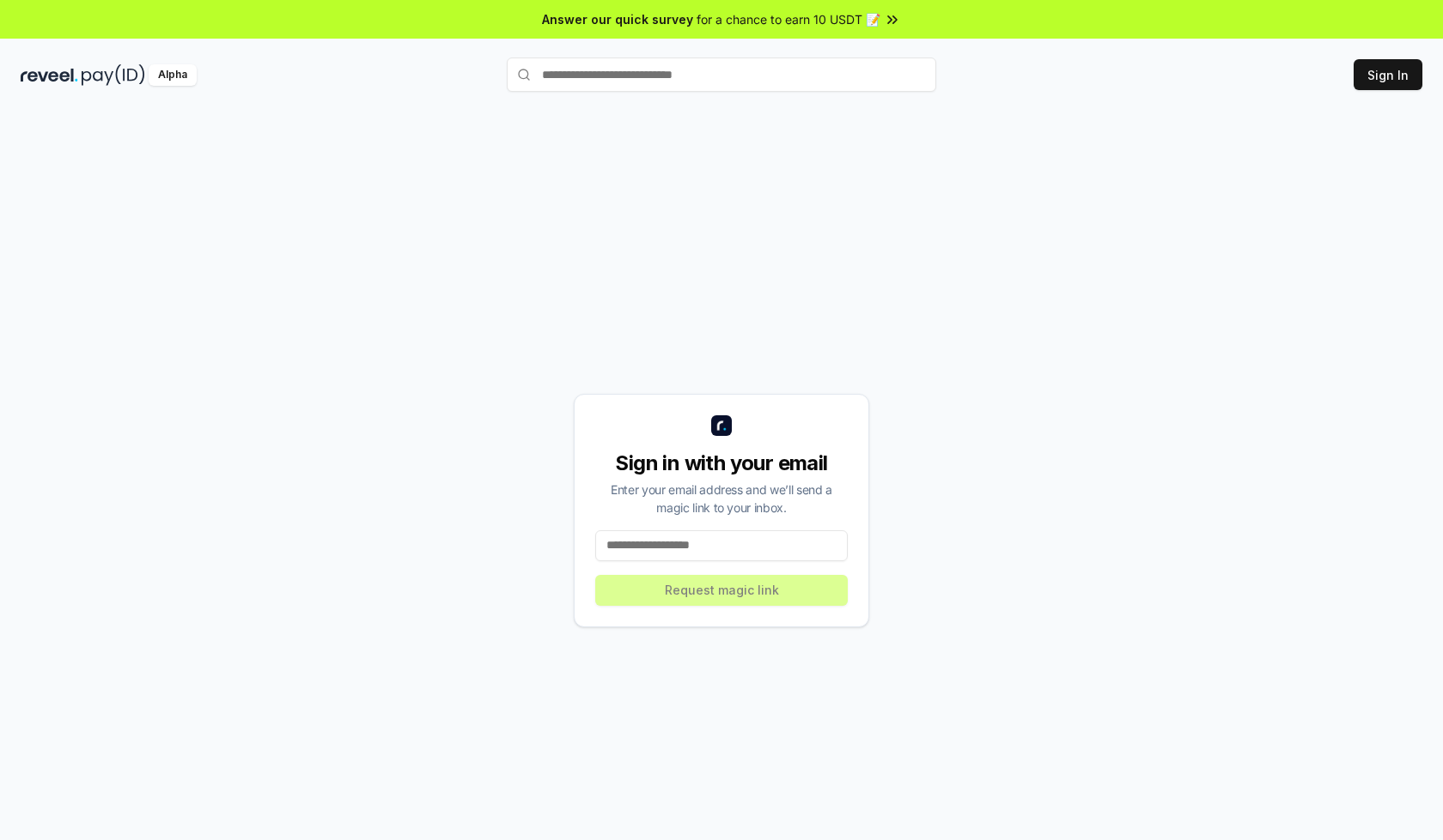 The height and width of the screenshot is (840, 1443). I want to click on span: for a chance to earn 10 USDT 📝, so click(788, 19).